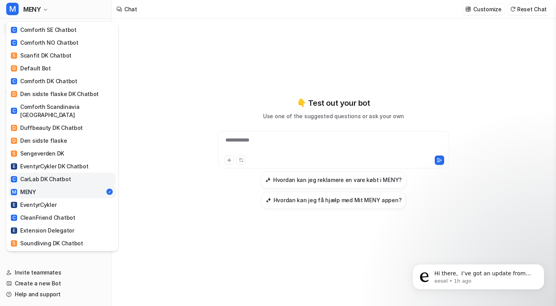 The image size is (556, 306). What do you see at coordinates (47, 127) in the screenshot?
I see `div: Duffbeauty DK Chatbot` at bounding box center [47, 127].